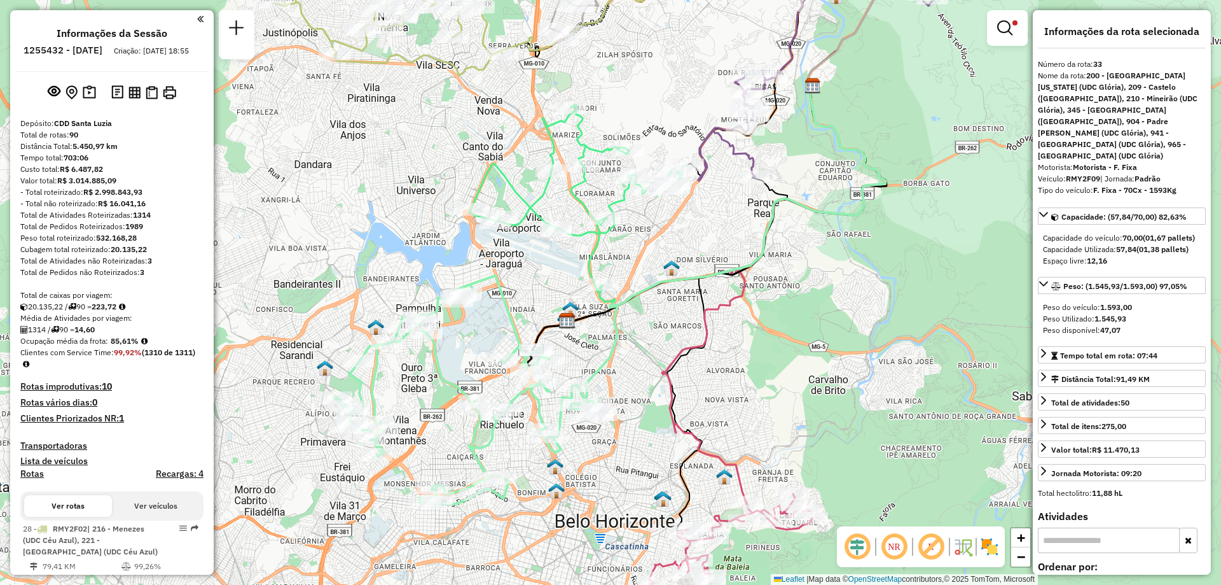  I want to click on strong: R$ 6.487,82, so click(81, 169).